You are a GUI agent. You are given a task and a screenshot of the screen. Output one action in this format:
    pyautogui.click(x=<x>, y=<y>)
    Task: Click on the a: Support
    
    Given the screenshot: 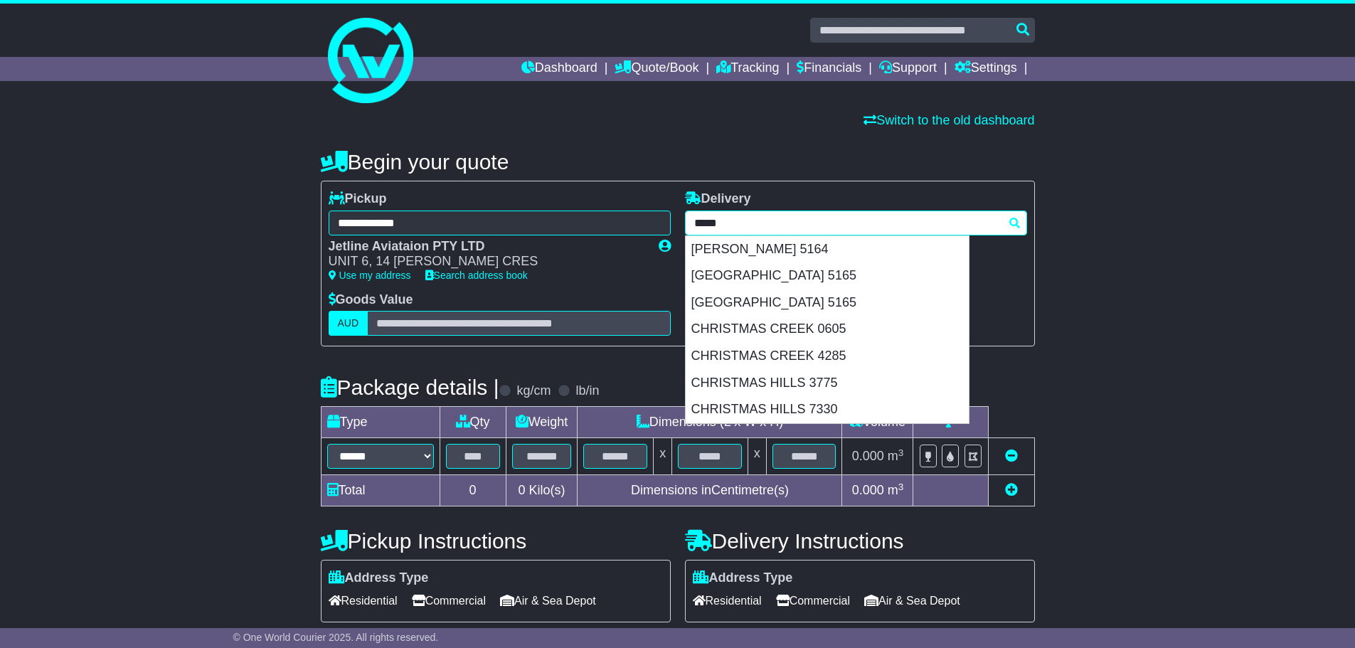 What is the action you would take?
    pyautogui.click(x=907, y=69)
    